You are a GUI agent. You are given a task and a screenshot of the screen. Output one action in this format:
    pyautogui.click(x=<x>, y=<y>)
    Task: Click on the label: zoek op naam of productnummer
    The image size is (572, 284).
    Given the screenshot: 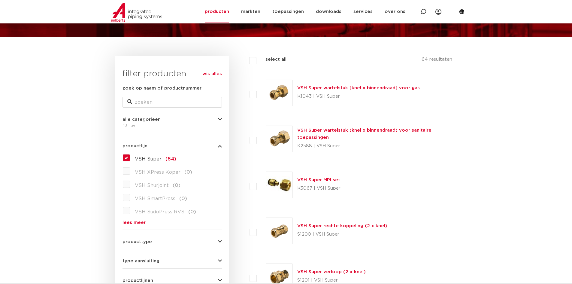 What is the action you would take?
    pyautogui.click(x=162, y=88)
    